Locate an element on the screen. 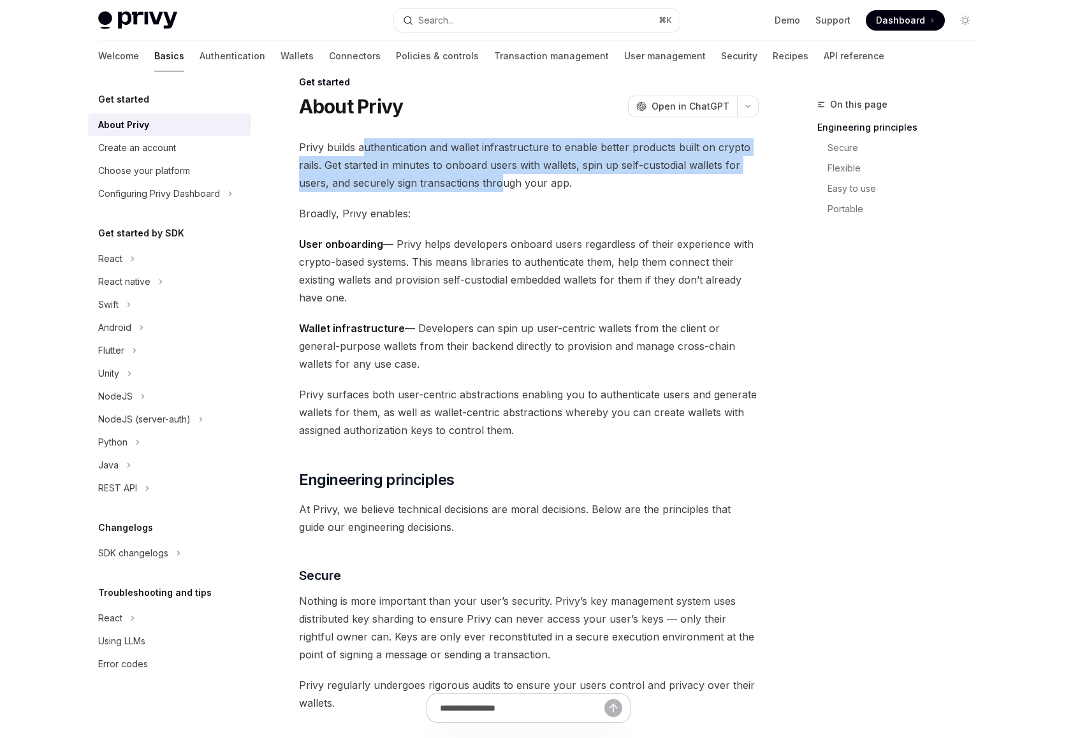  a: Choose your platform is located at coordinates (170, 171).